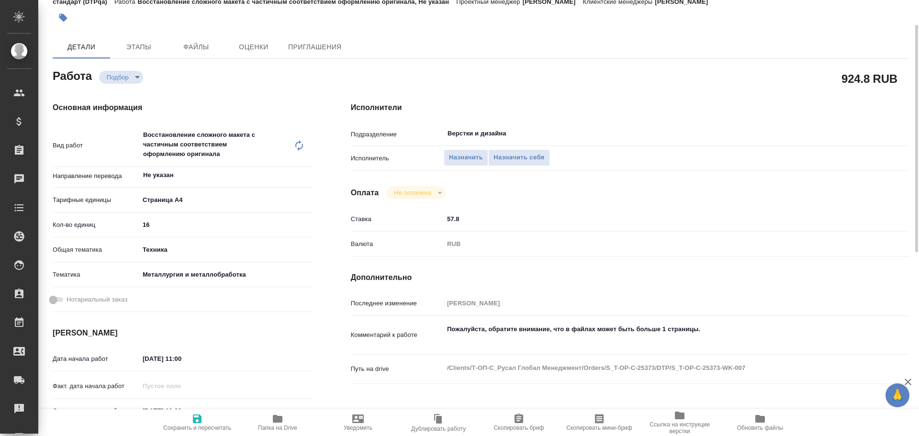  Describe the element at coordinates (629, 108) in the screenshot. I see `h4: Исполнители` at that location.